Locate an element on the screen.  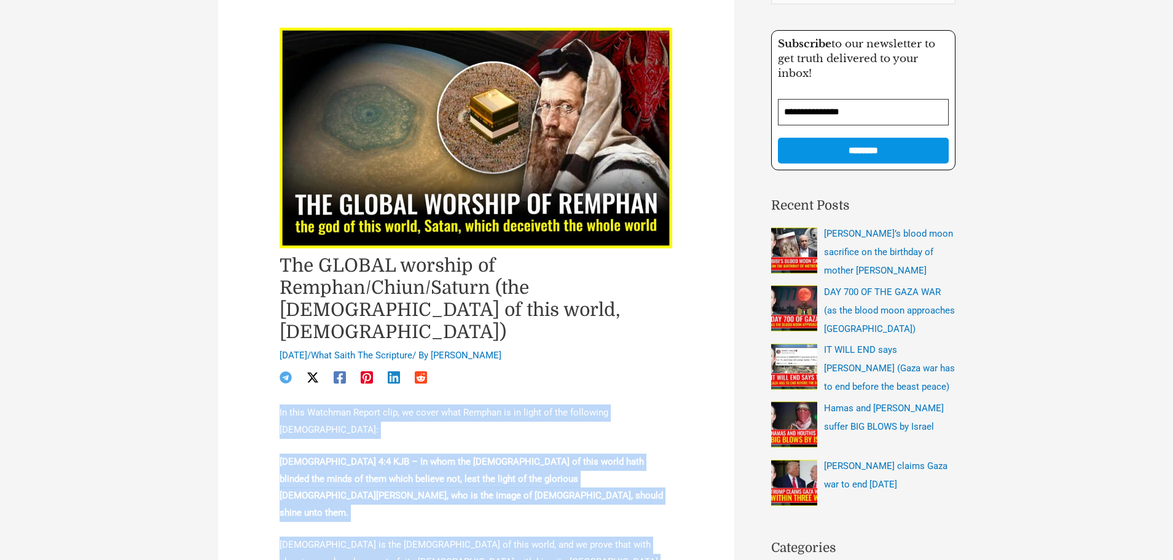
a: What Saith The Scripture is located at coordinates (361, 355).